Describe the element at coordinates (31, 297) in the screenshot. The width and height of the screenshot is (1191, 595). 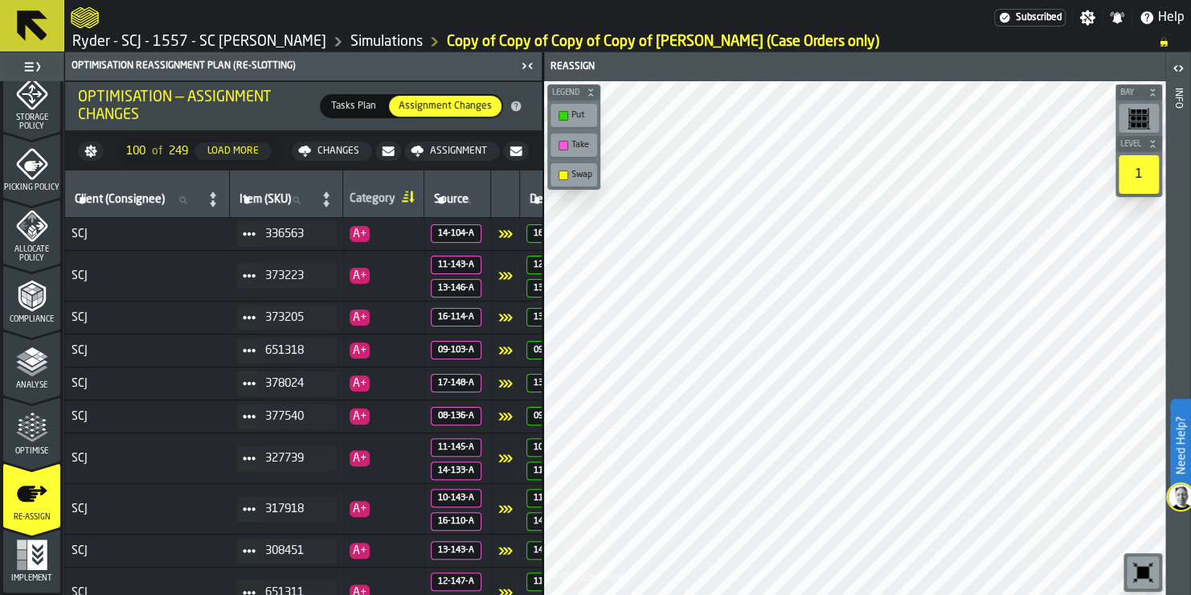
I see `li: menu Compliance` at that location.